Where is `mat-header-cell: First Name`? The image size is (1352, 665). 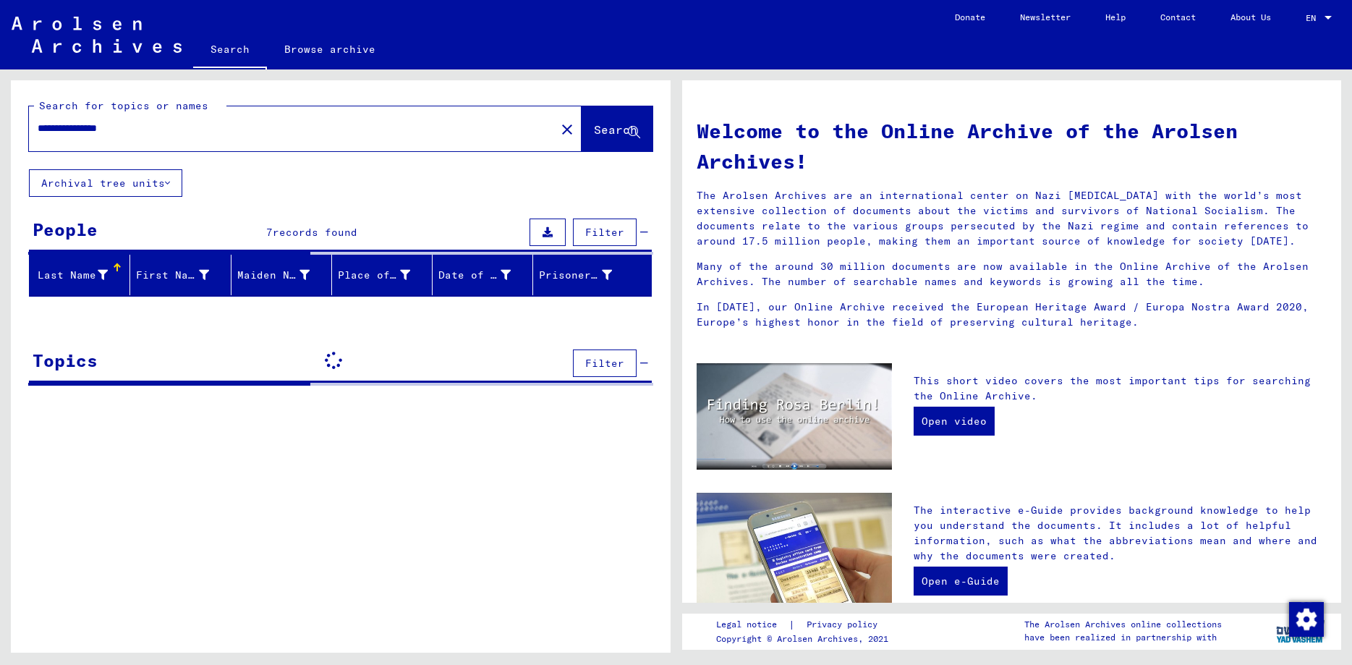 mat-header-cell: First Name is located at coordinates (180, 275).